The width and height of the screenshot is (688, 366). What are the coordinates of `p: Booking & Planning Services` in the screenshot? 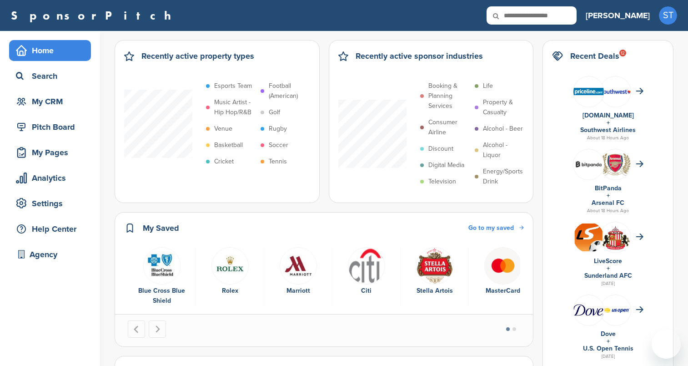 It's located at (449, 96).